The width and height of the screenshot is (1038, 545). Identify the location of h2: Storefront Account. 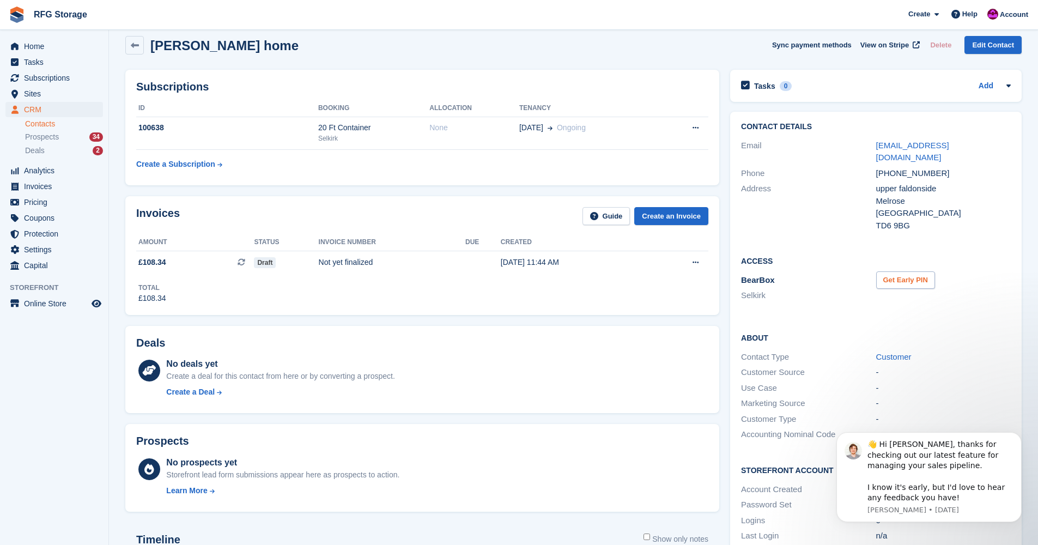
(876, 470).